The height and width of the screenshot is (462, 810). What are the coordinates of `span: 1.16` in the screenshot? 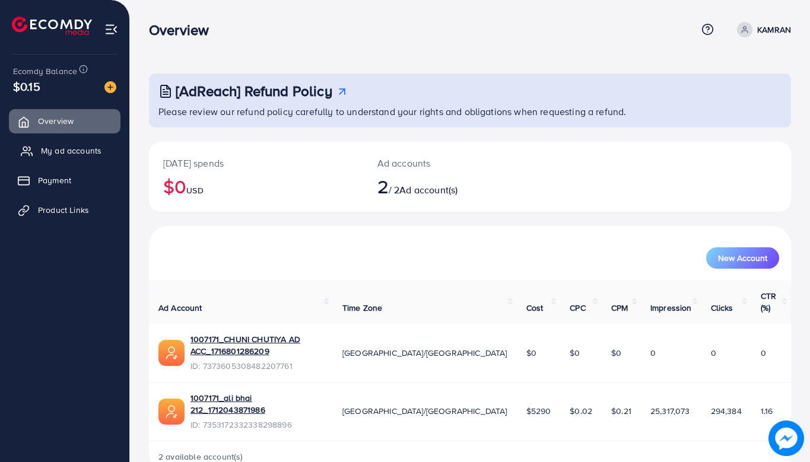 It's located at (767, 411).